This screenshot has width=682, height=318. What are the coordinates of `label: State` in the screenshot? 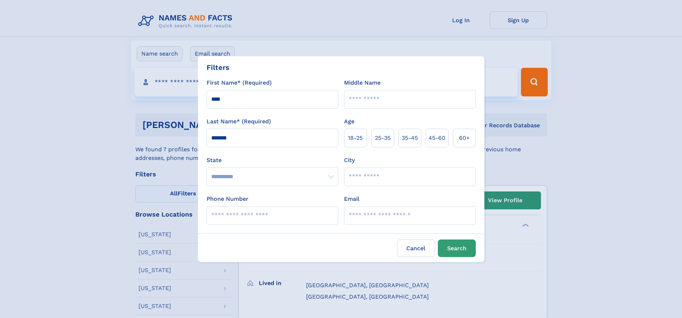 It's located at (273, 160).